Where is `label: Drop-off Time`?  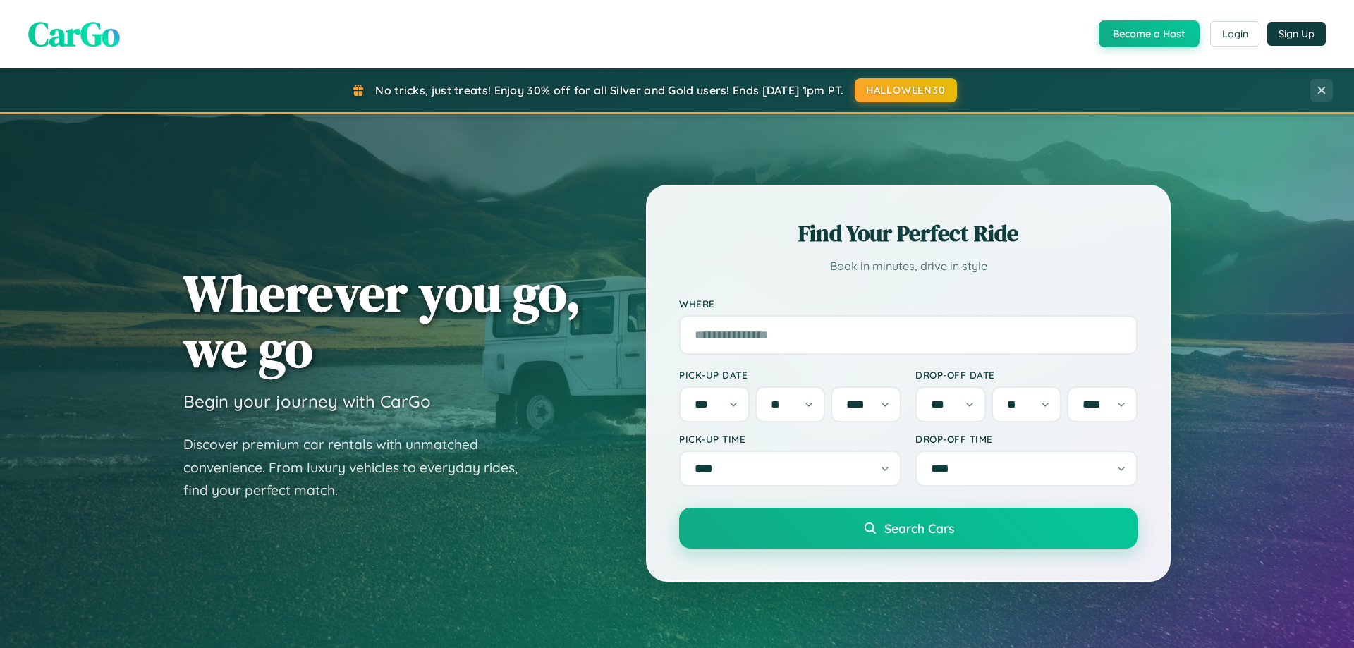 label: Drop-off Time is located at coordinates (1026, 439).